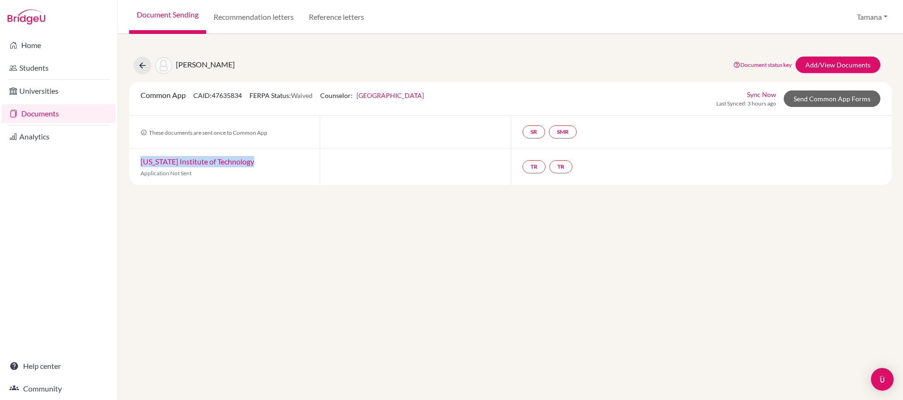  I want to click on a: Add/View Documents, so click(838, 65).